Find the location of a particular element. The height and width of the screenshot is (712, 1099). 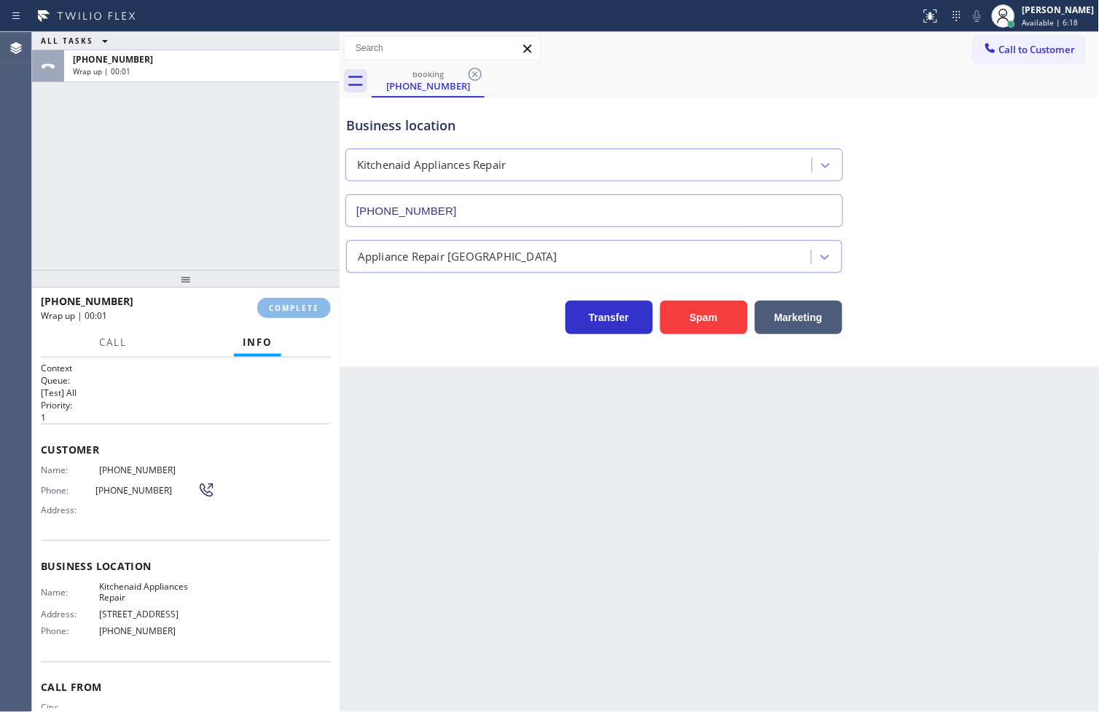

span: Available | 6:18 is located at coordinates (1050, 23).